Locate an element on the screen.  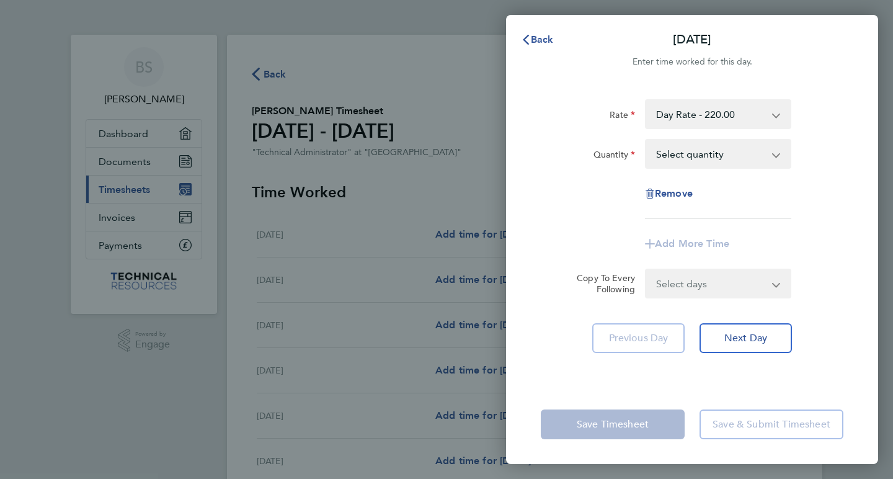
label: Copy To Every Following is located at coordinates (601, 283).